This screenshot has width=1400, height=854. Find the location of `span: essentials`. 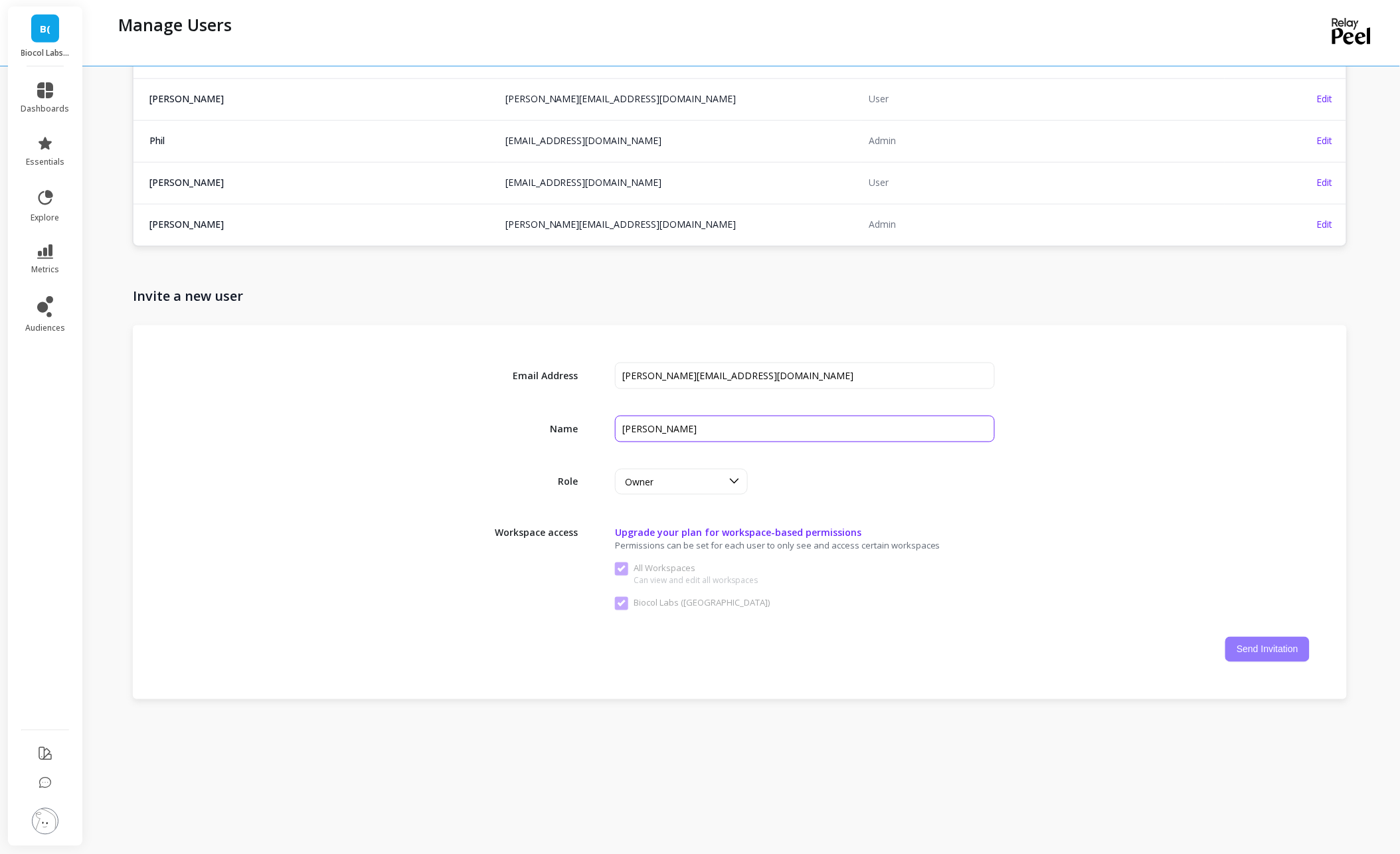

span: essentials is located at coordinates (45, 162).